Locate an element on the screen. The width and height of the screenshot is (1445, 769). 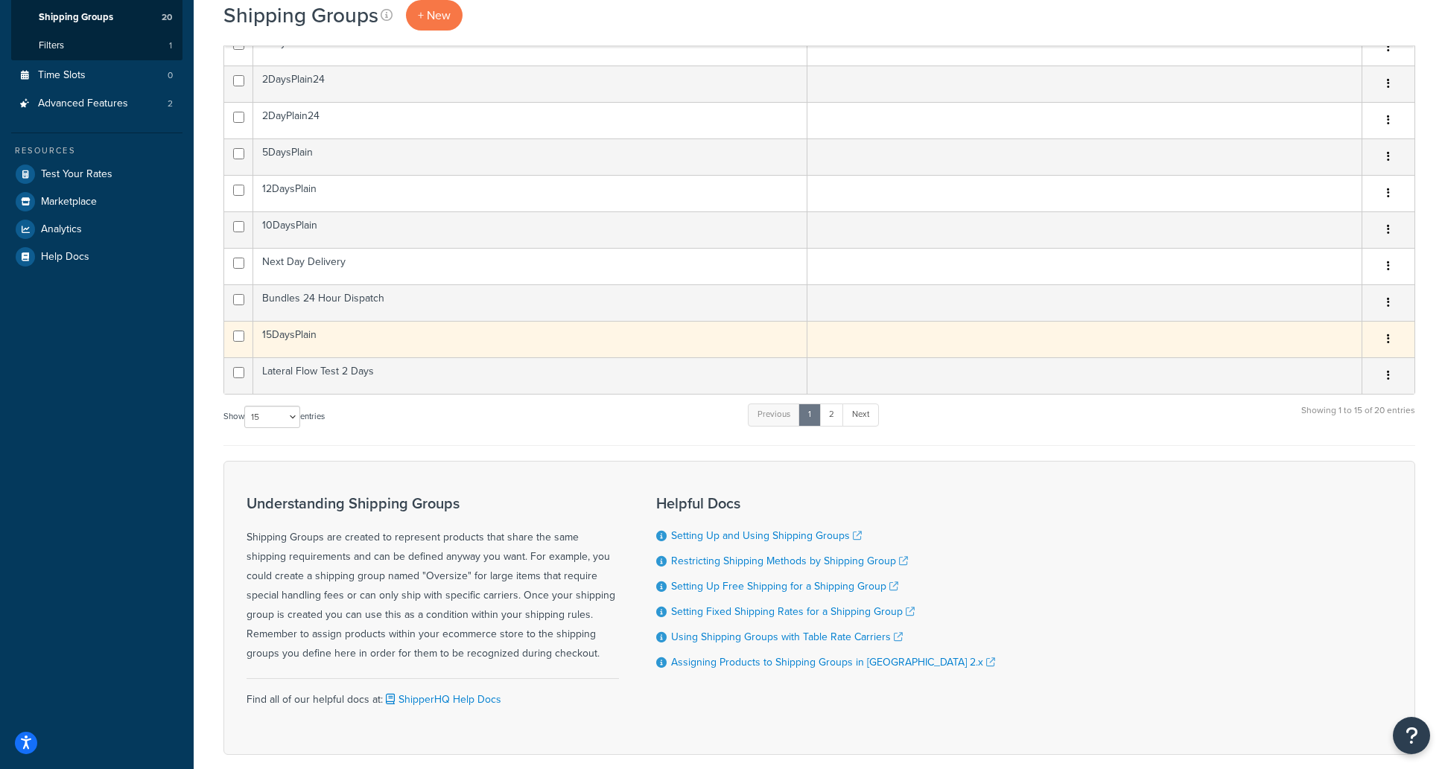
span: 2 is located at coordinates (170, 104).